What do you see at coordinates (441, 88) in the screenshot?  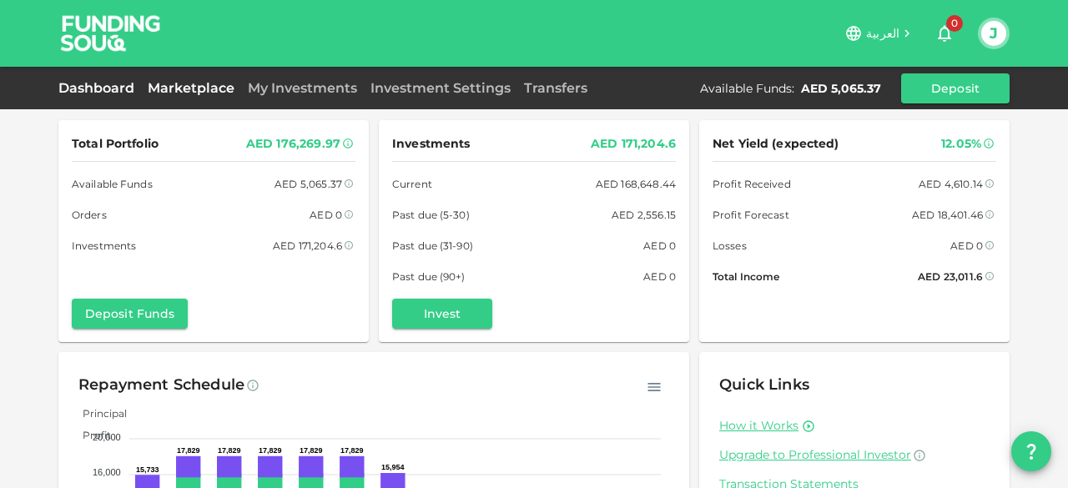 I see `a: Investment Settings` at bounding box center [441, 88].